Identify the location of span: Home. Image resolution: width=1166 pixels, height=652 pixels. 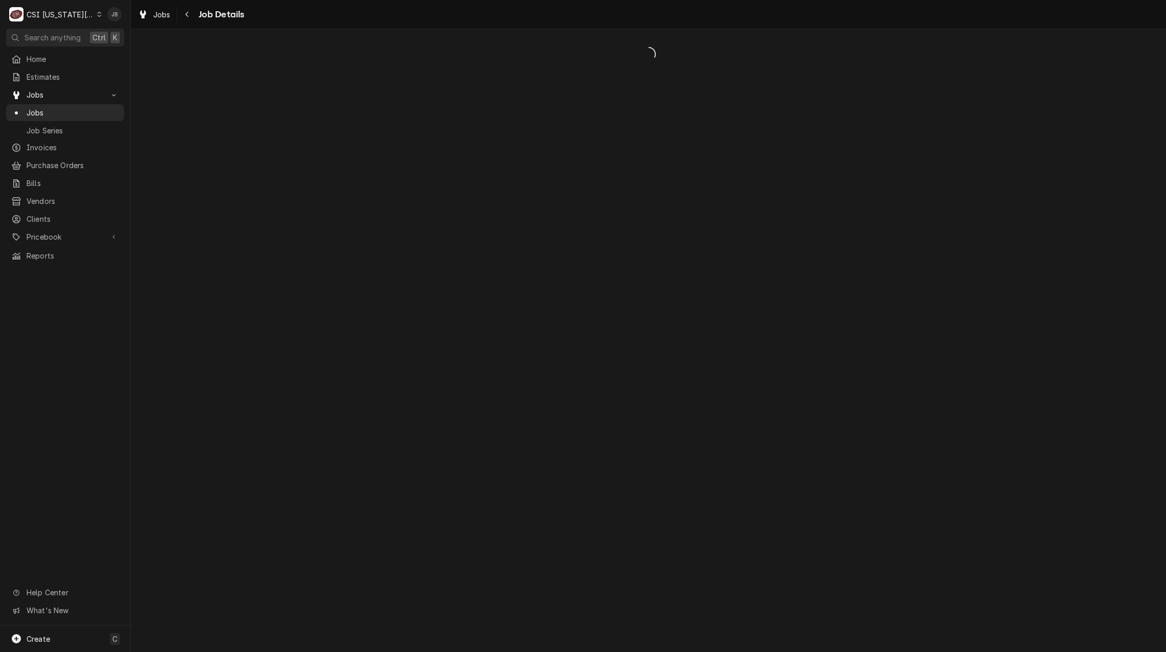
(73, 59).